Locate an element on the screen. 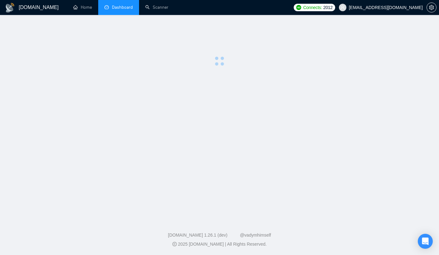 The width and height of the screenshot is (439, 255). span: setting is located at coordinates (431, 7).